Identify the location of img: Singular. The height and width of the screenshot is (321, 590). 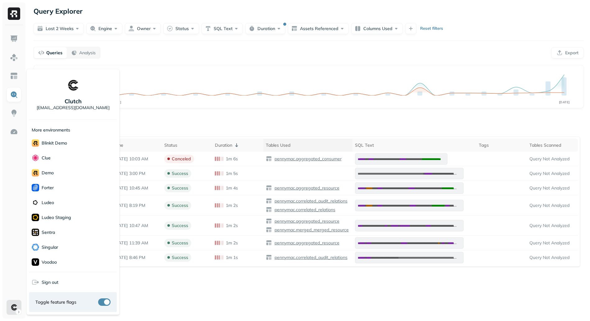
(35, 247).